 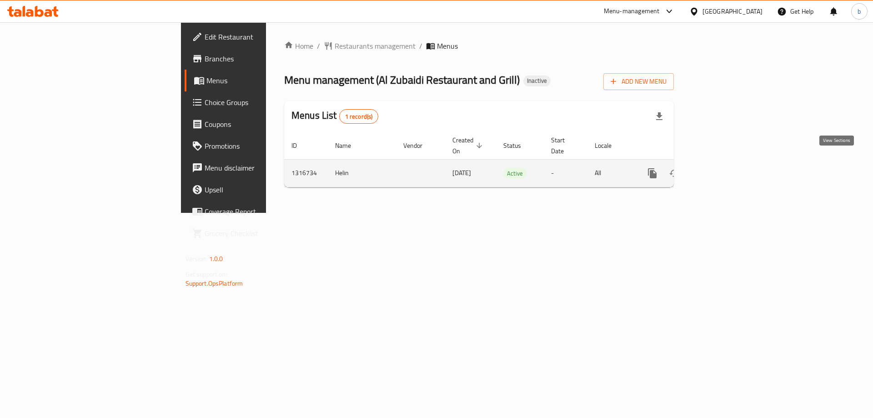 What do you see at coordinates (256, 146) in the screenshot?
I see `a: Promotions` at bounding box center [256, 146].